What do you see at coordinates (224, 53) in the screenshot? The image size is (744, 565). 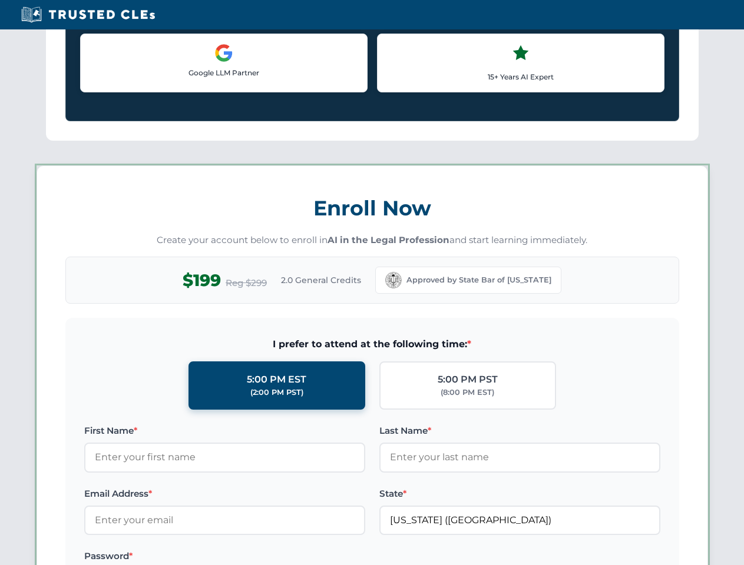 I see `img: Google` at bounding box center [224, 53].